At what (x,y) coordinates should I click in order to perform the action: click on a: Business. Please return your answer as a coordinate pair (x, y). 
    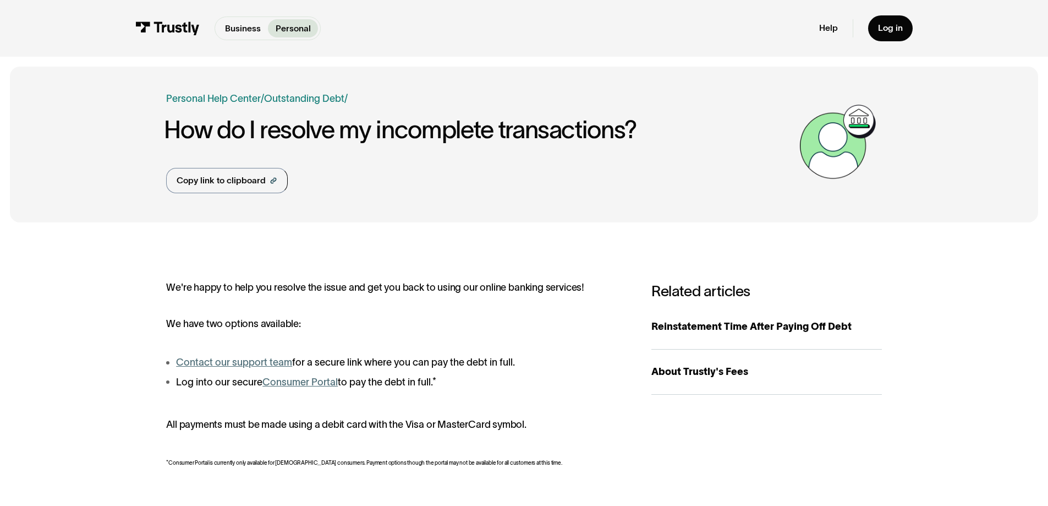
    Looking at the image, I should click on (243, 28).